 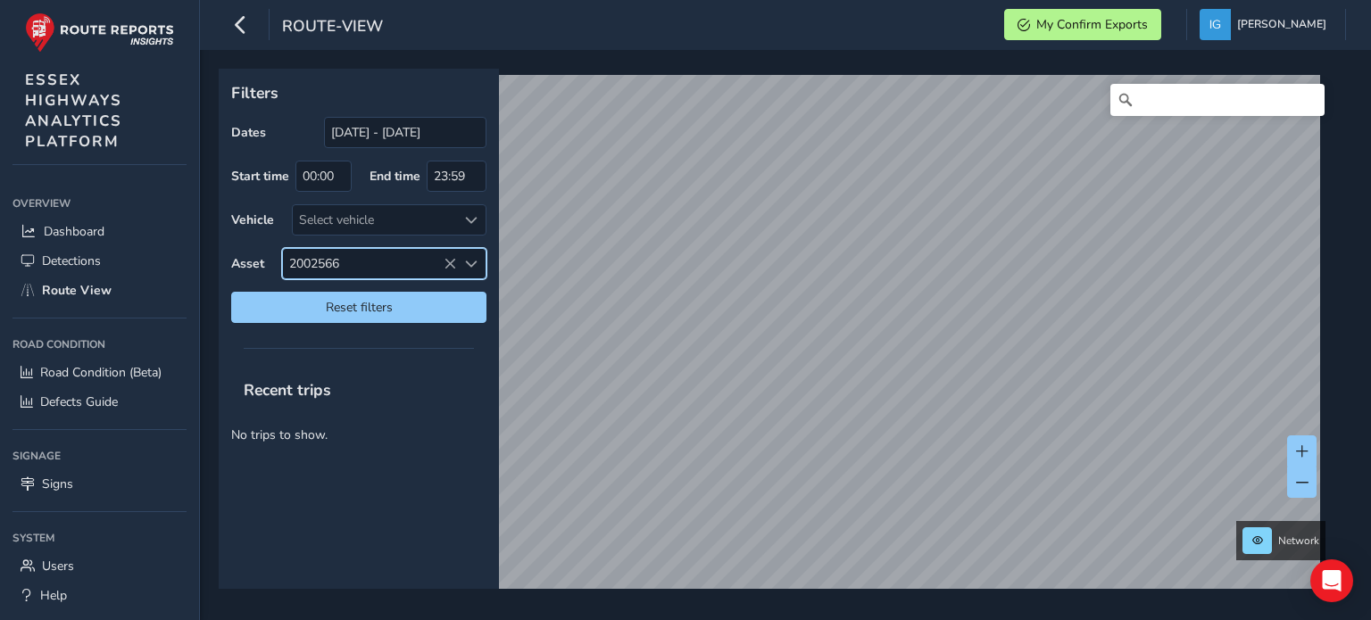 I want to click on div: Select vehicle, so click(x=374, y=220).